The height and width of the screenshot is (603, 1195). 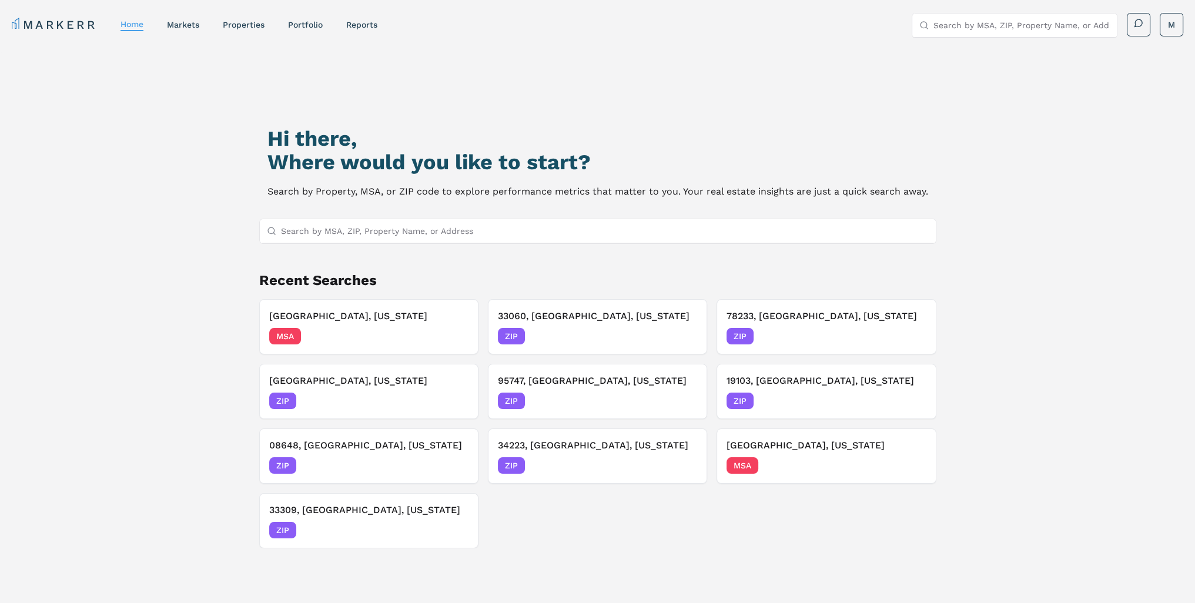 I want to click on h1: Hi there,, so click(x=598, y=139).